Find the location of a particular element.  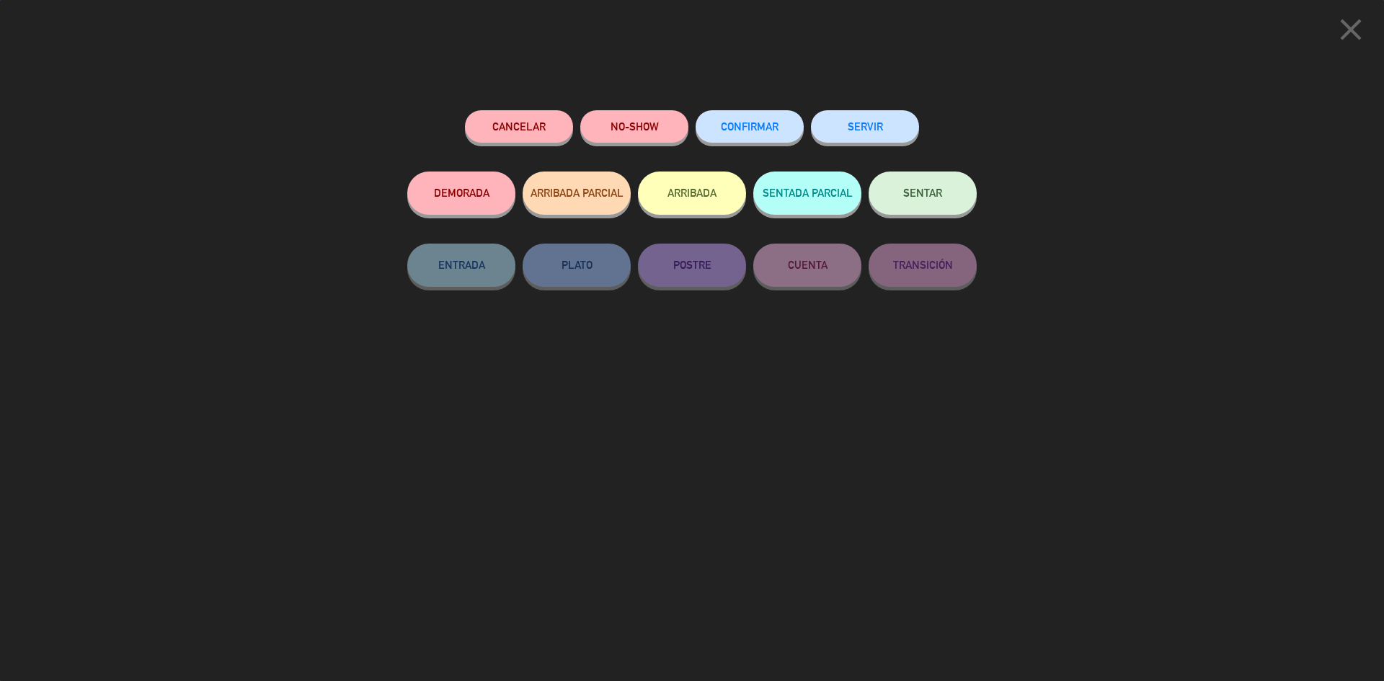

i: close is located at coordinates (1351, 30).